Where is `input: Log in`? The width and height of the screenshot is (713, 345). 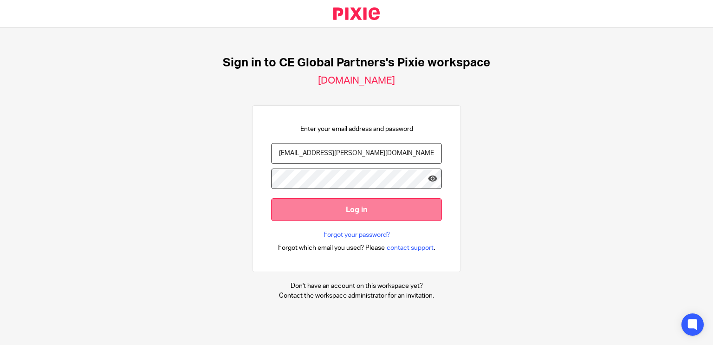
input: Log in is located at coordinates (356, 209).